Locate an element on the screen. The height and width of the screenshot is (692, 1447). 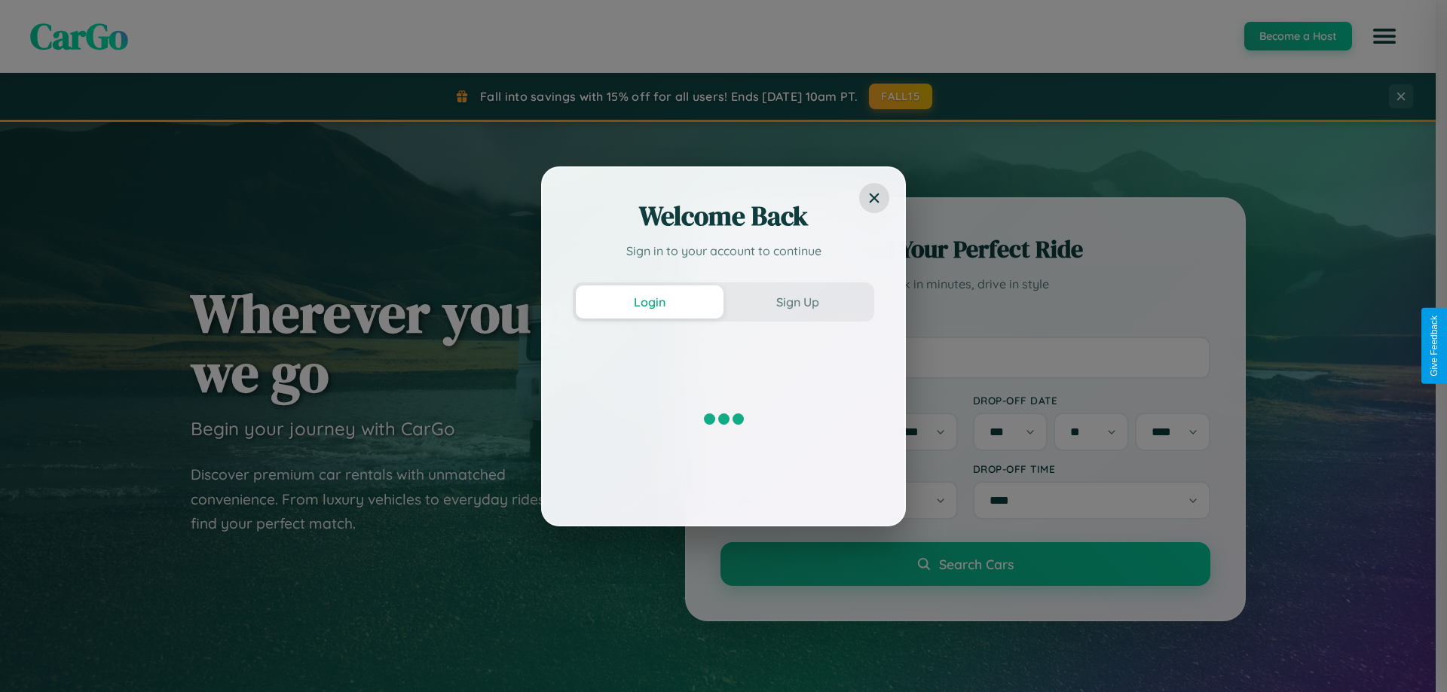
p: Sign in to your account to continue is located at coordinates (723, 251).